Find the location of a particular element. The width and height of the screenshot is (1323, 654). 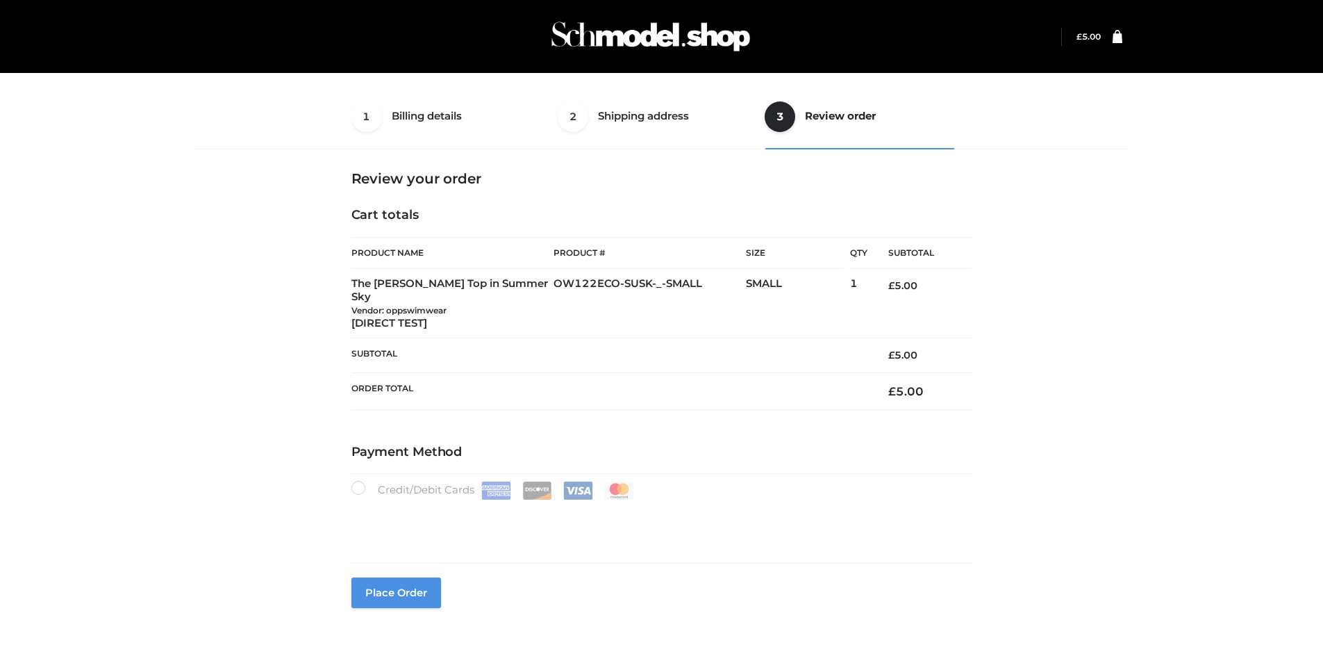

a: £5.00 is located at coordinates (1088, 36).